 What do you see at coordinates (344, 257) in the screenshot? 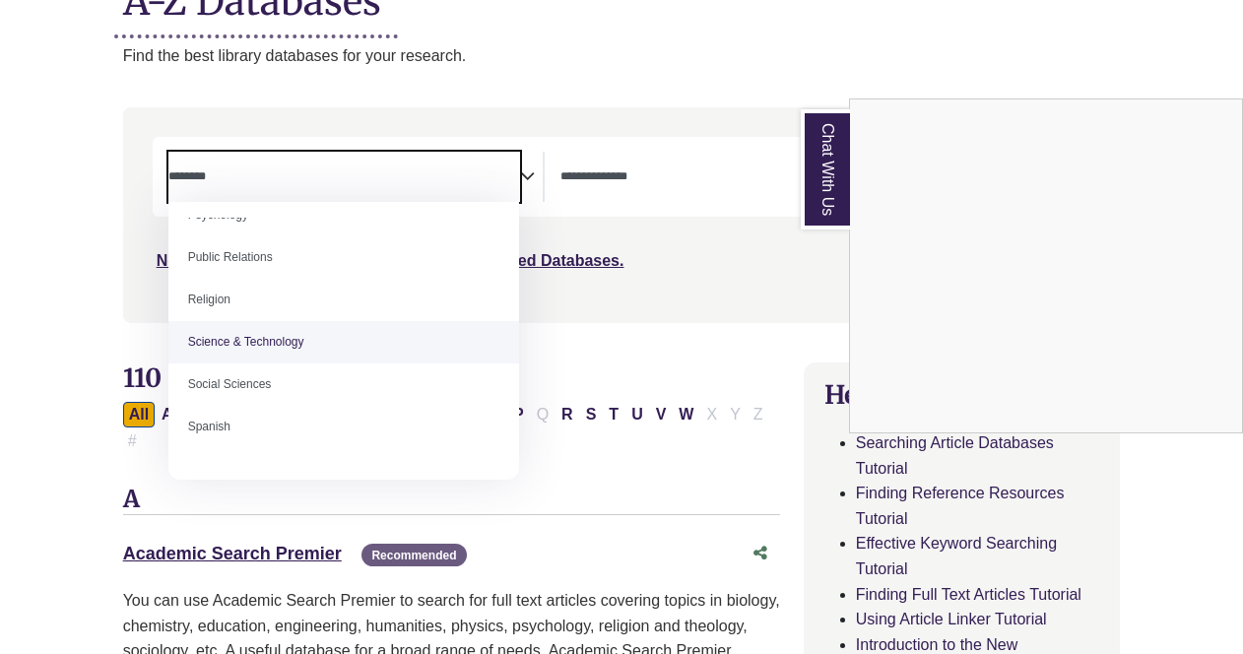
I see `li: Public Relations` at bounding box center [344, 257].